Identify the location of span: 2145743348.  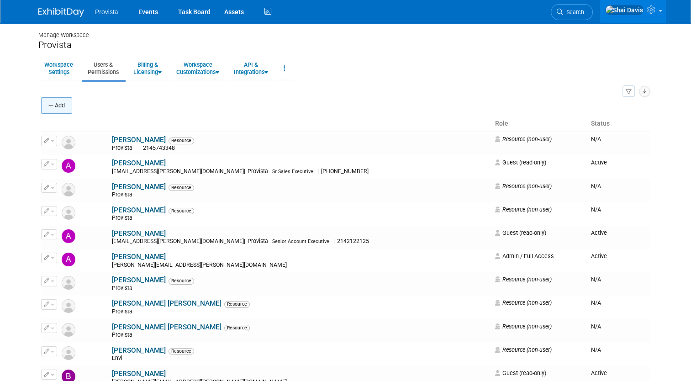
(159, 148).